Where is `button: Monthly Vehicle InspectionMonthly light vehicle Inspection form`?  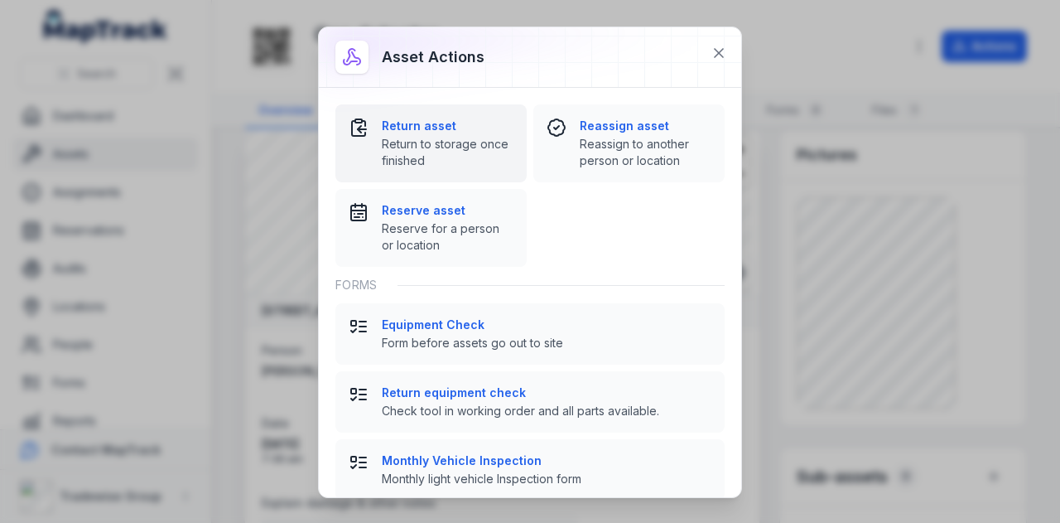 button: Monthly Vehicle InspectionMonthly light vehicle Inspection form is located at coordinates (530, 470).